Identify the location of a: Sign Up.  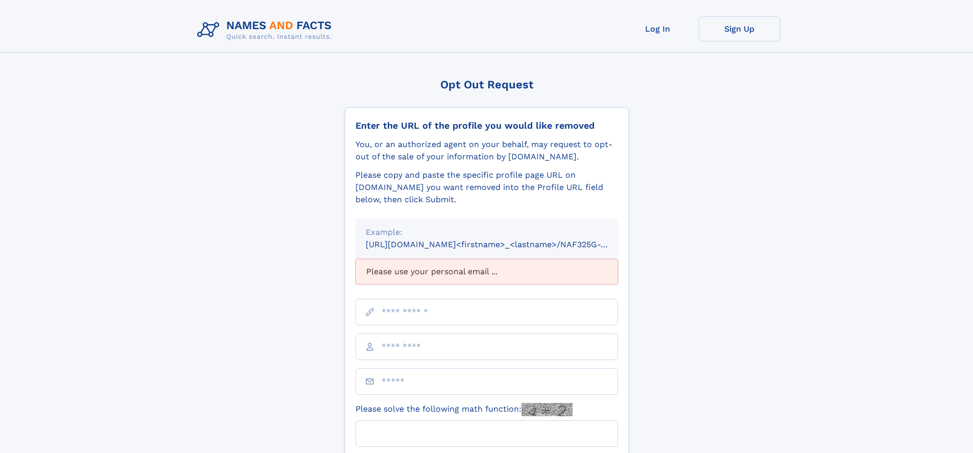
(740, 29).